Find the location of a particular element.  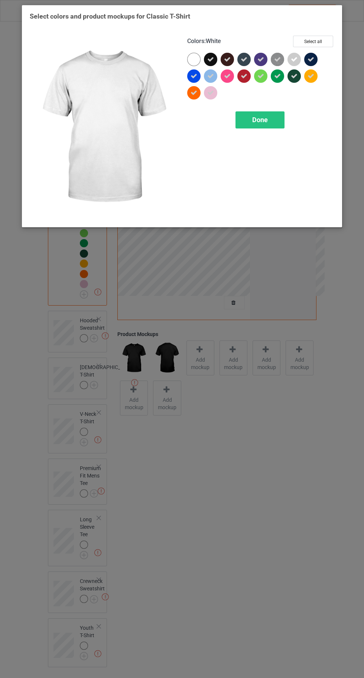

span: White is located at coordinates (213, 41).